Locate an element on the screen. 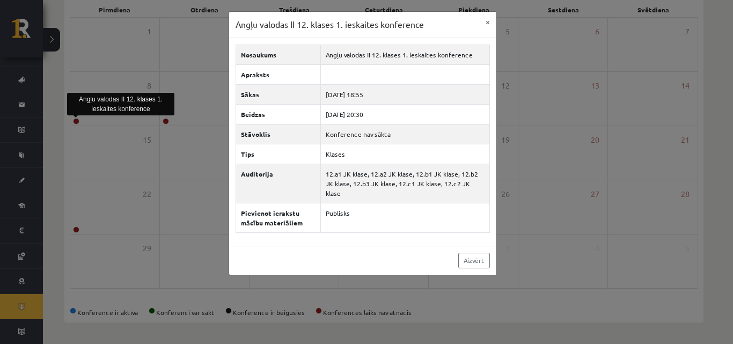 The height and width of the screenshot is (344, 733). td: Klases is located at coordinates (405, 153).